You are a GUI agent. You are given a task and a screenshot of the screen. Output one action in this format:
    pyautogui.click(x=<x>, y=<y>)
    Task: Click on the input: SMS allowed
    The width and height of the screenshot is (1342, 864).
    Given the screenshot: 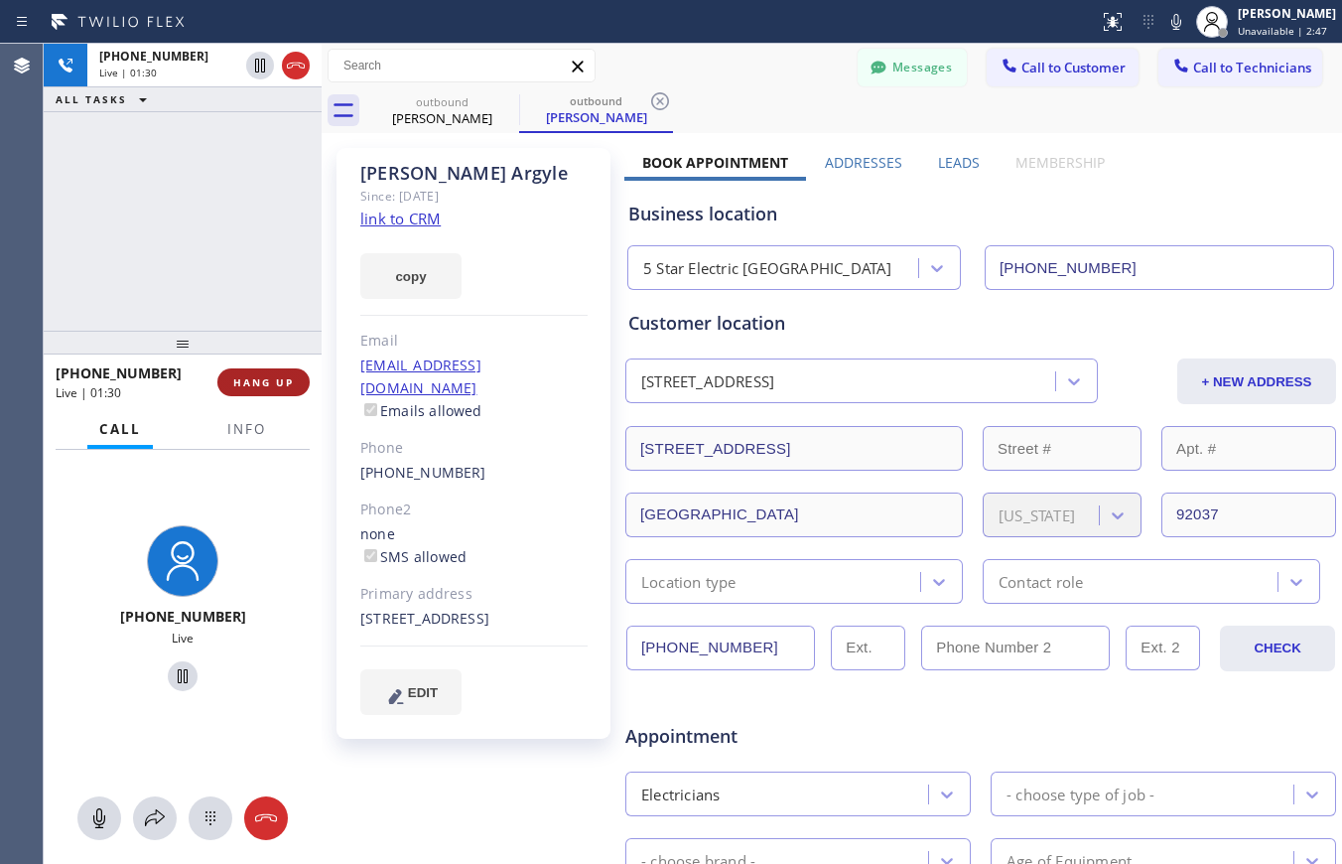 What is the action you would take?
    pyautogui.click(x=370, y=555)
    